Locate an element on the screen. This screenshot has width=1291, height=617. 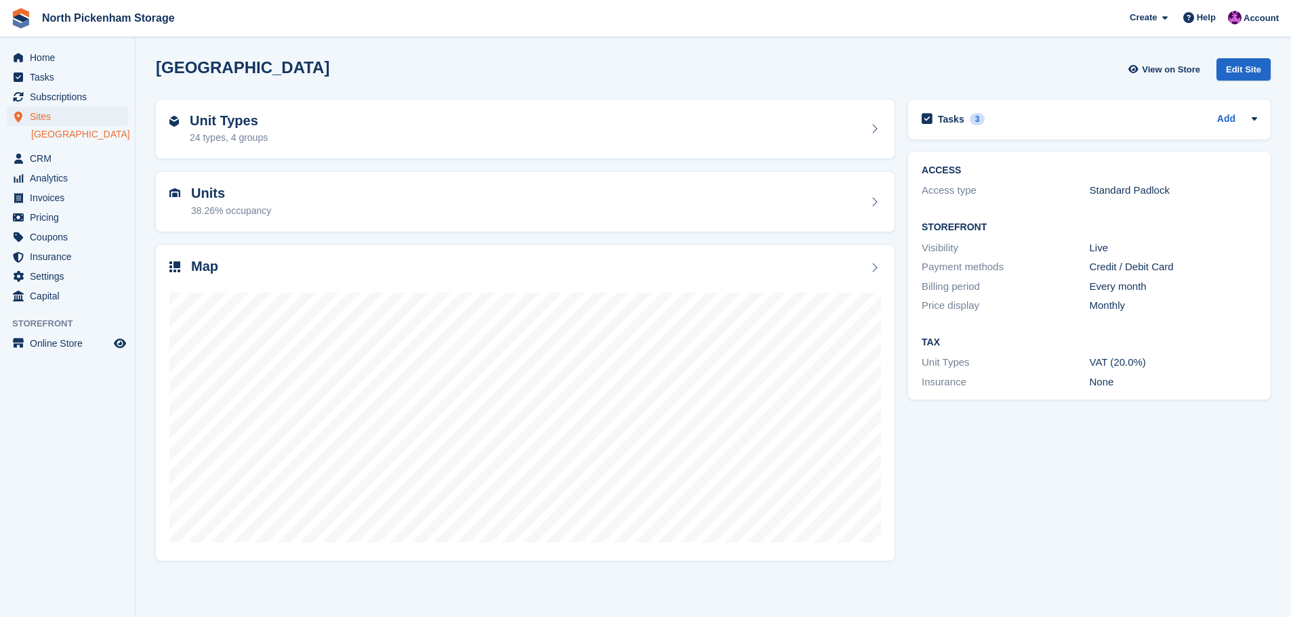
div: 24 types, 4 groups is located at coordinates (228, 138).